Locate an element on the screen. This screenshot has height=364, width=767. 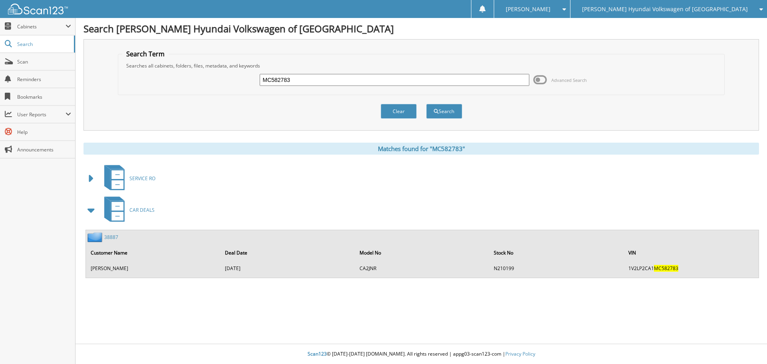
div: Chat Widget is located at coordinates (747, 345).